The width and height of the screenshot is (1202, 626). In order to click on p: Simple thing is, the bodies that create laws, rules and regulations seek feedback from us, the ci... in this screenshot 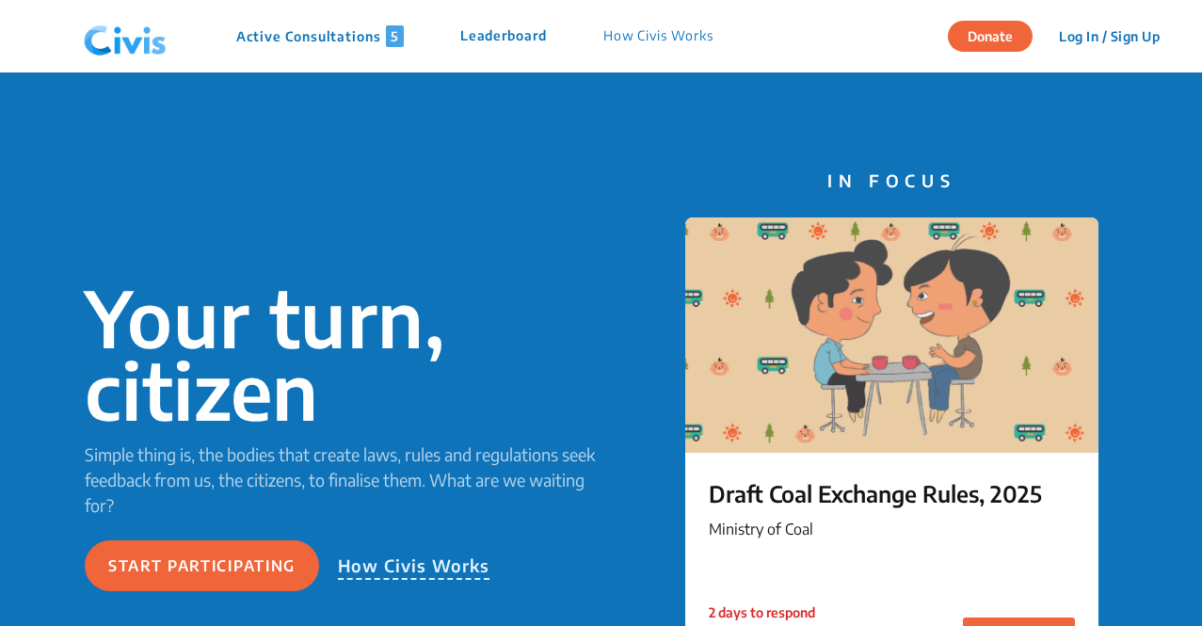, I will do `click(343, 479)`.